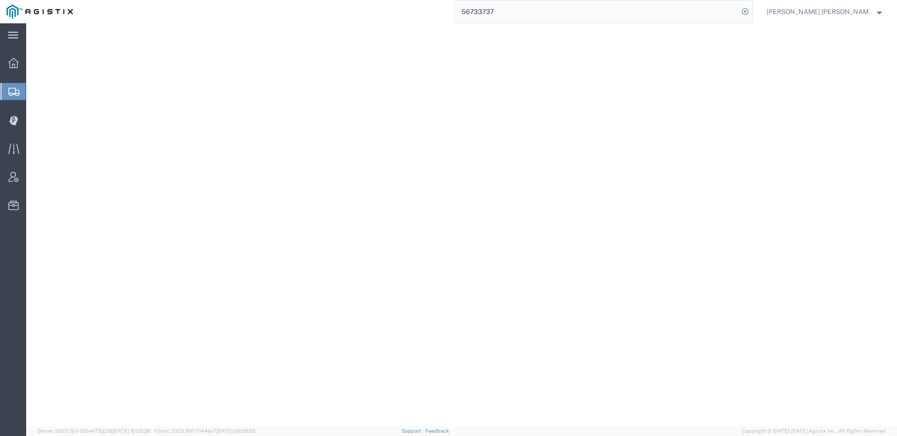  I want to click on img: logo, so click(40, 12).